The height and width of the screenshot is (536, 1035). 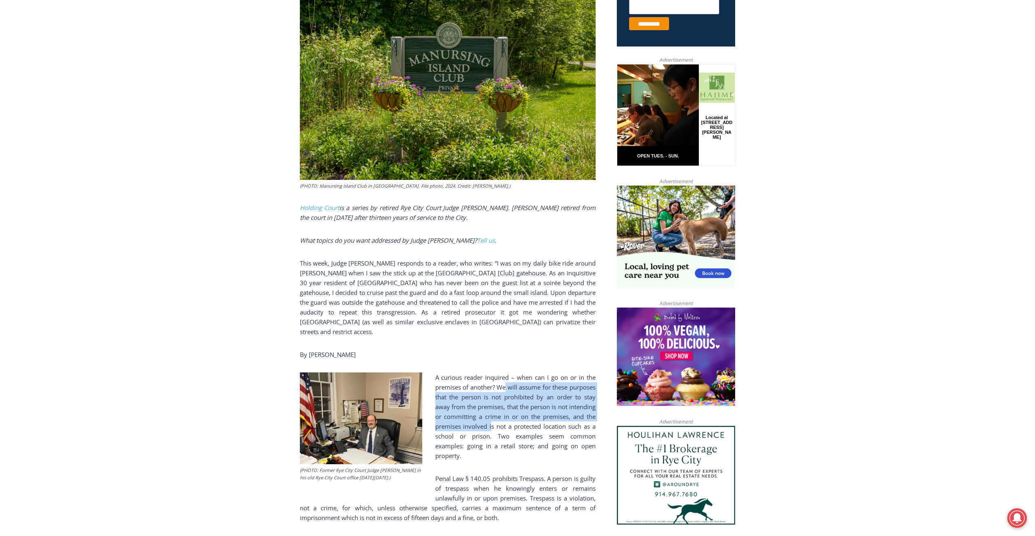 What do you see at coordinates (676, 475) in the screenshot?
I see `a: Houlihan Lawrence The #1 Brokerage in Rye City` at bounding box center [676, 475].